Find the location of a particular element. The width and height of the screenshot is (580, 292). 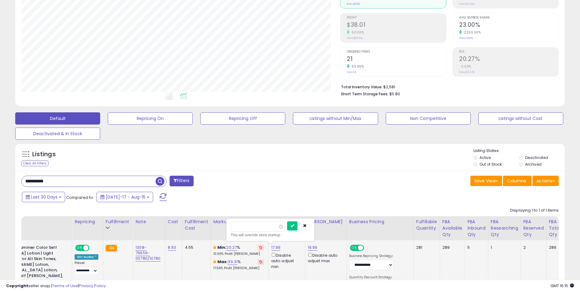

h2: 23.00% is located at coordinates (509, 25).